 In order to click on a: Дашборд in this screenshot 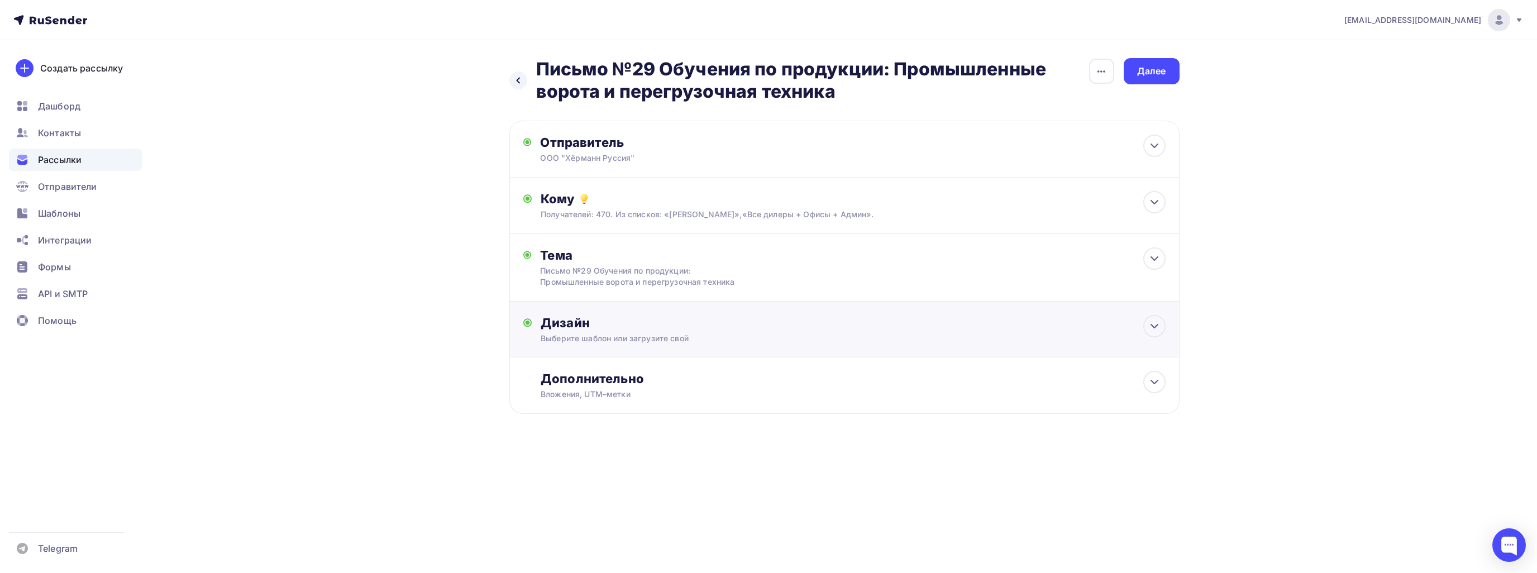, I will do `click(75, 106)`.